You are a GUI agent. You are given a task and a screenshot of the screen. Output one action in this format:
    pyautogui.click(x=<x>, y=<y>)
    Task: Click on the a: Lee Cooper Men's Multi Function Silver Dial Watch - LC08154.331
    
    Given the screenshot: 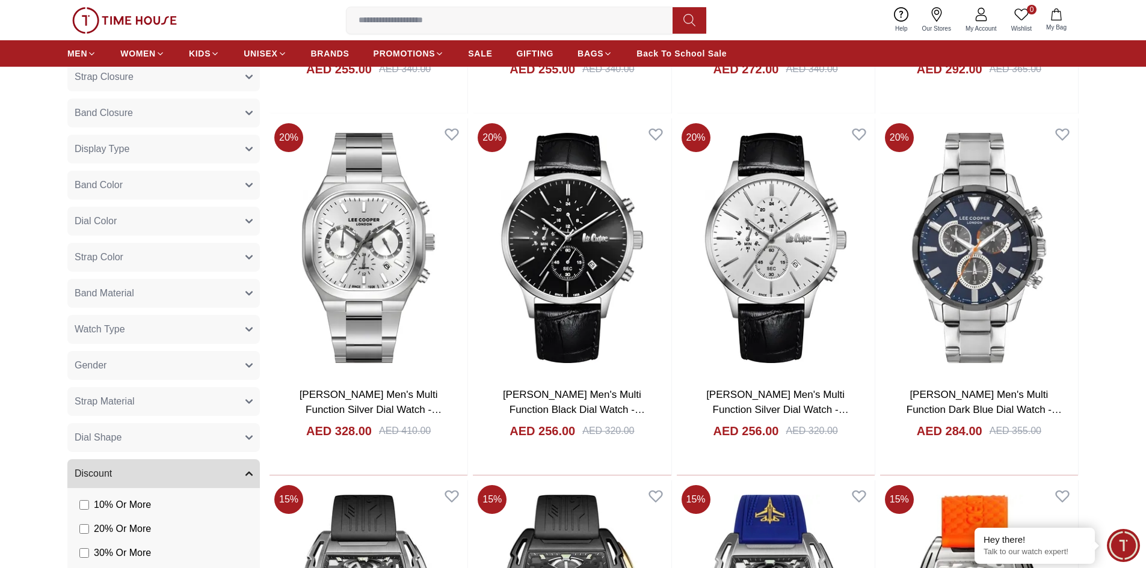 What is the action you would take?
    pyautogui.click(x=775, y=248)
    